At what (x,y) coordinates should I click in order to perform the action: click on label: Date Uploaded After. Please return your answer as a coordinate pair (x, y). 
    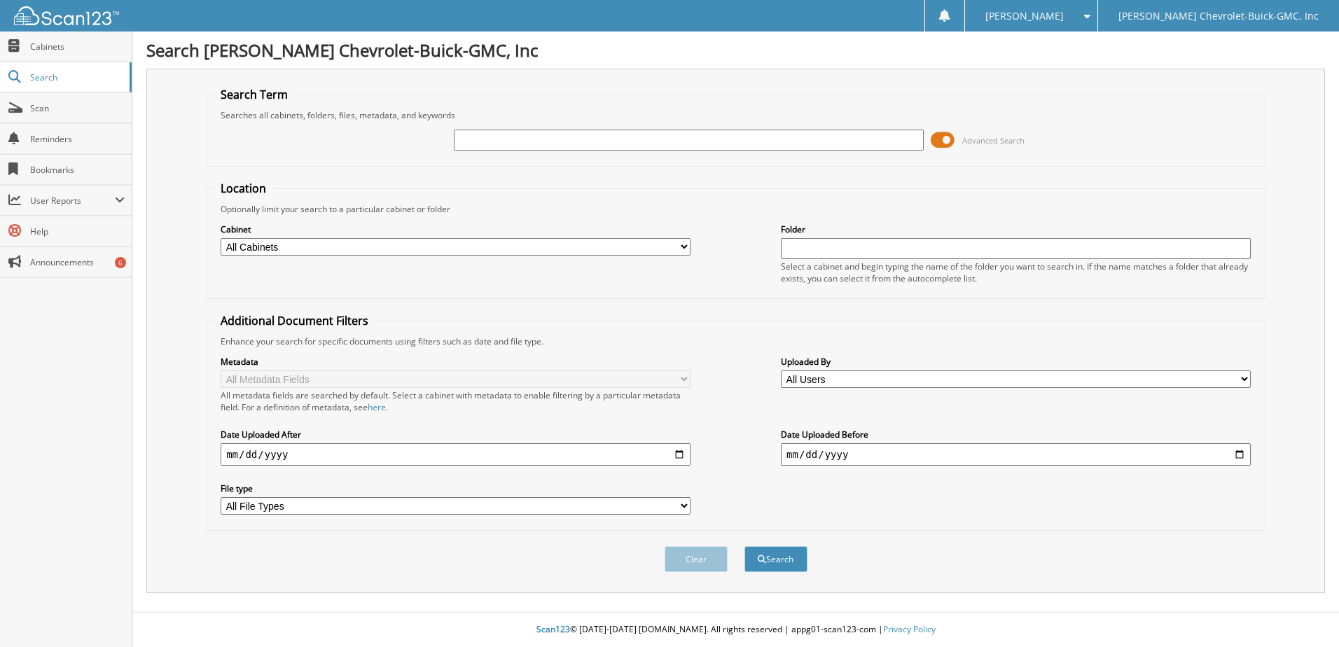
    Looking at the image, I should click on (455, 434).